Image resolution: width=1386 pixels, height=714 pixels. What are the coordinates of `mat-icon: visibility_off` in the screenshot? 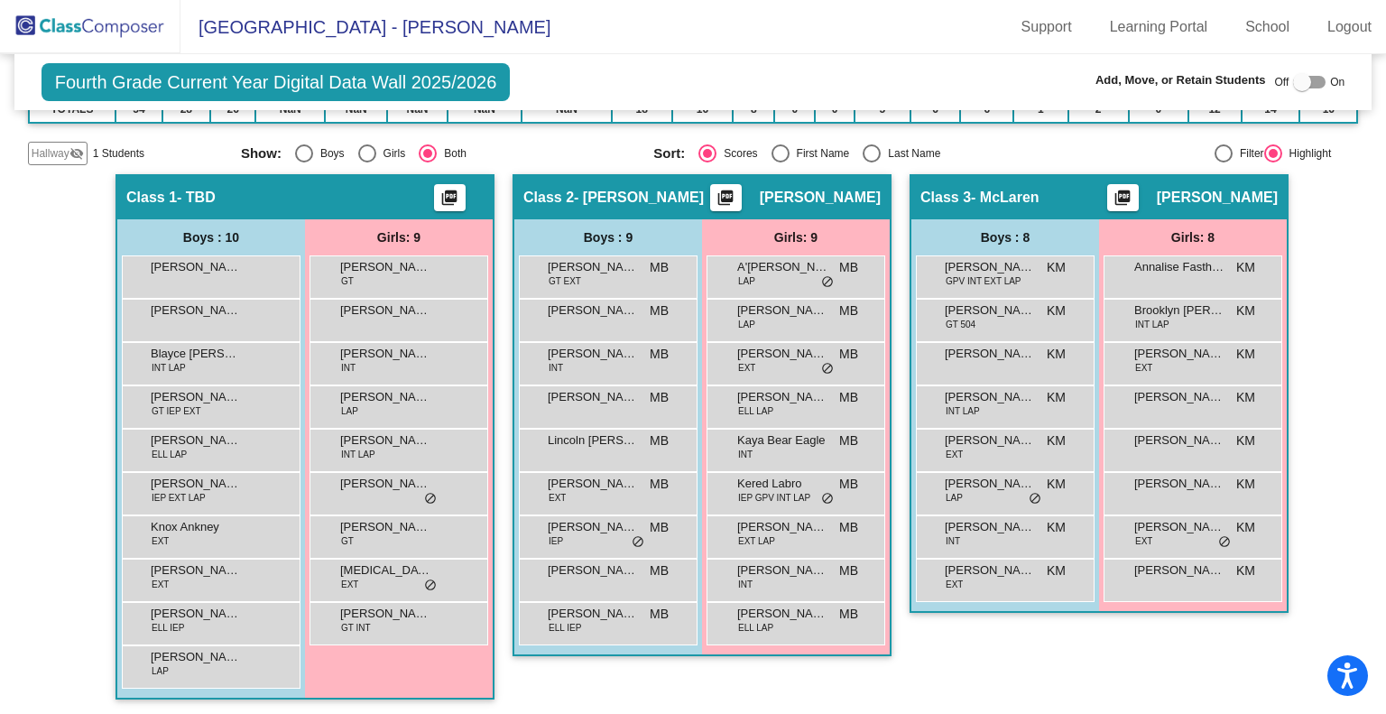 It's located at (77, 153).